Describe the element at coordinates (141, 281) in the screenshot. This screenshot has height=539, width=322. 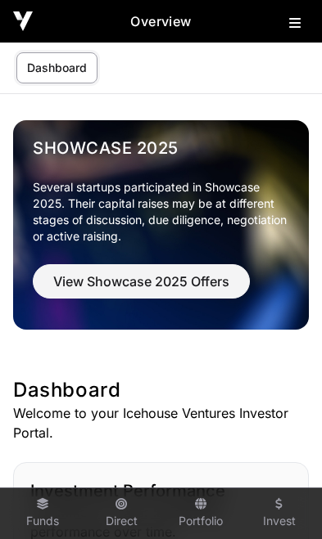
I see `button: View Showcase 2025 Offers` at that location.